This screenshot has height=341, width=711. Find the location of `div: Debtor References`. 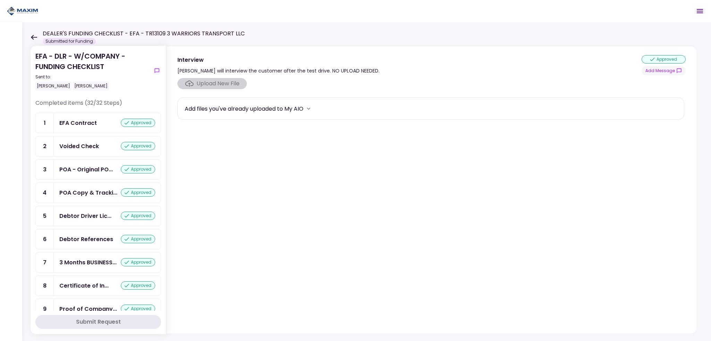

div: Debtor References is located at coordinates (86, 239).